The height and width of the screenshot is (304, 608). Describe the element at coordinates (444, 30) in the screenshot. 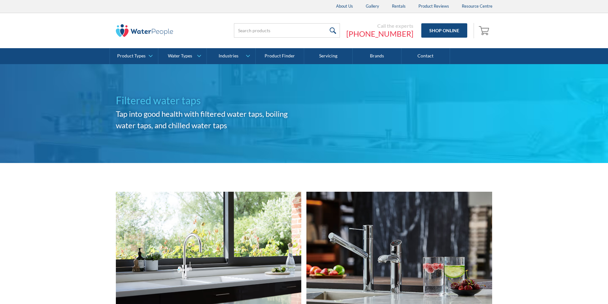

I see `a: Shop Online` at that location.